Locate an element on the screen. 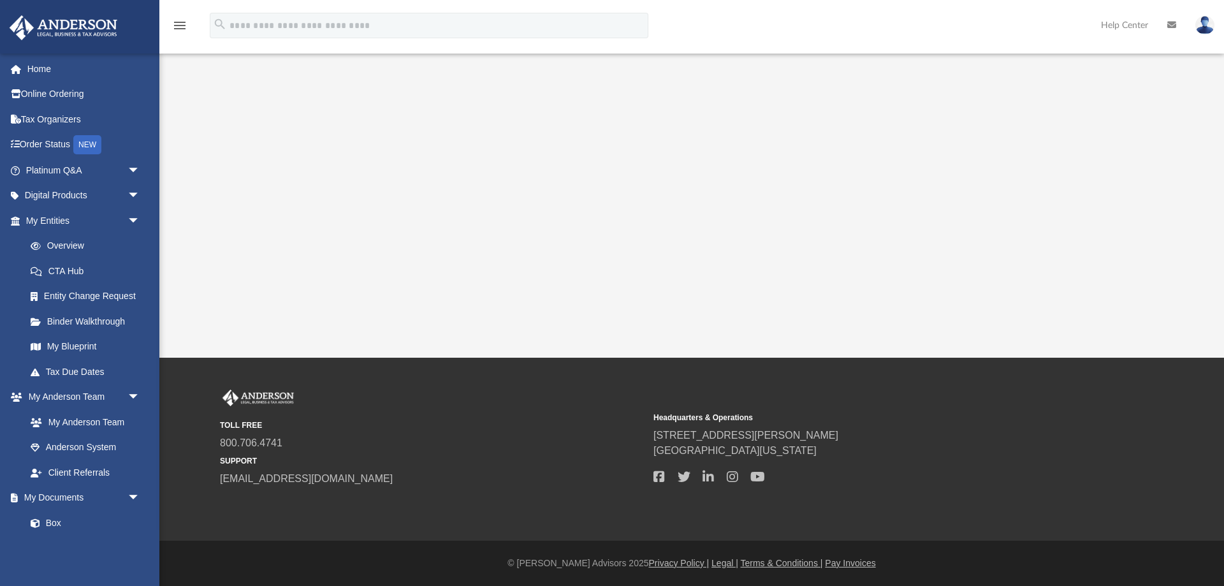  a: My Blueprint is located at coordinates (85, 347).